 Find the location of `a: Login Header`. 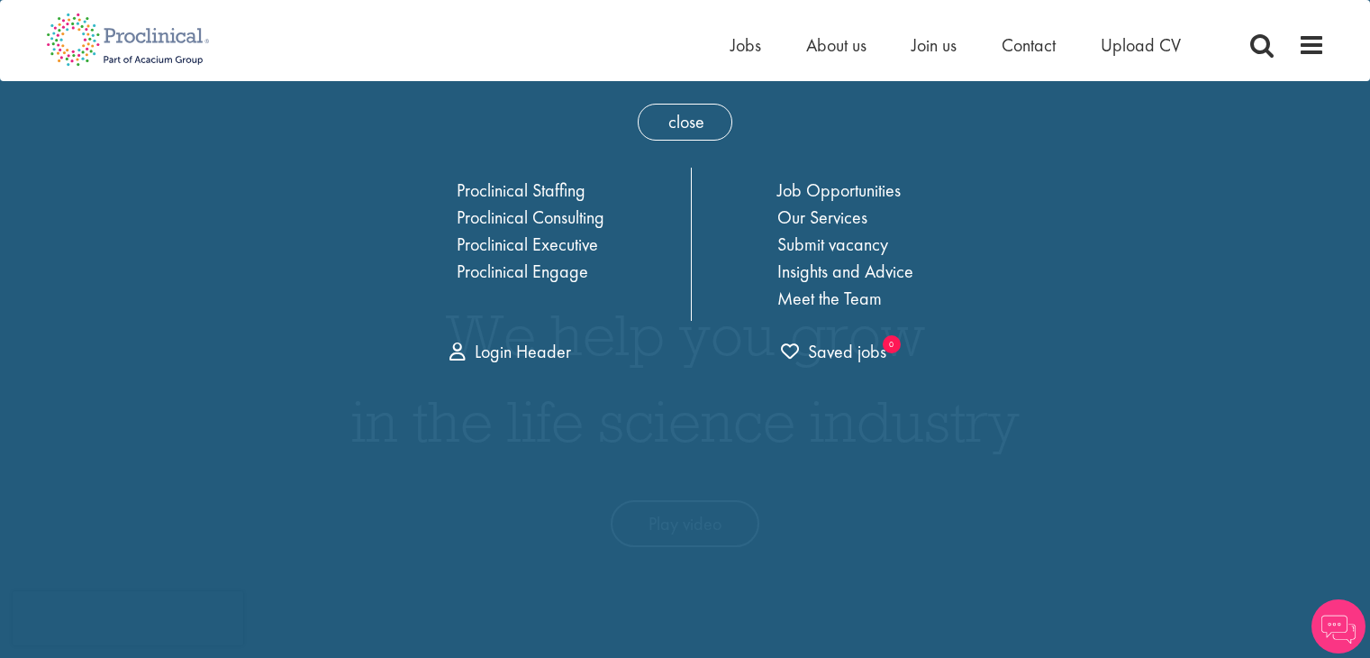

a: Login Header is located at coordinates (510, 351).